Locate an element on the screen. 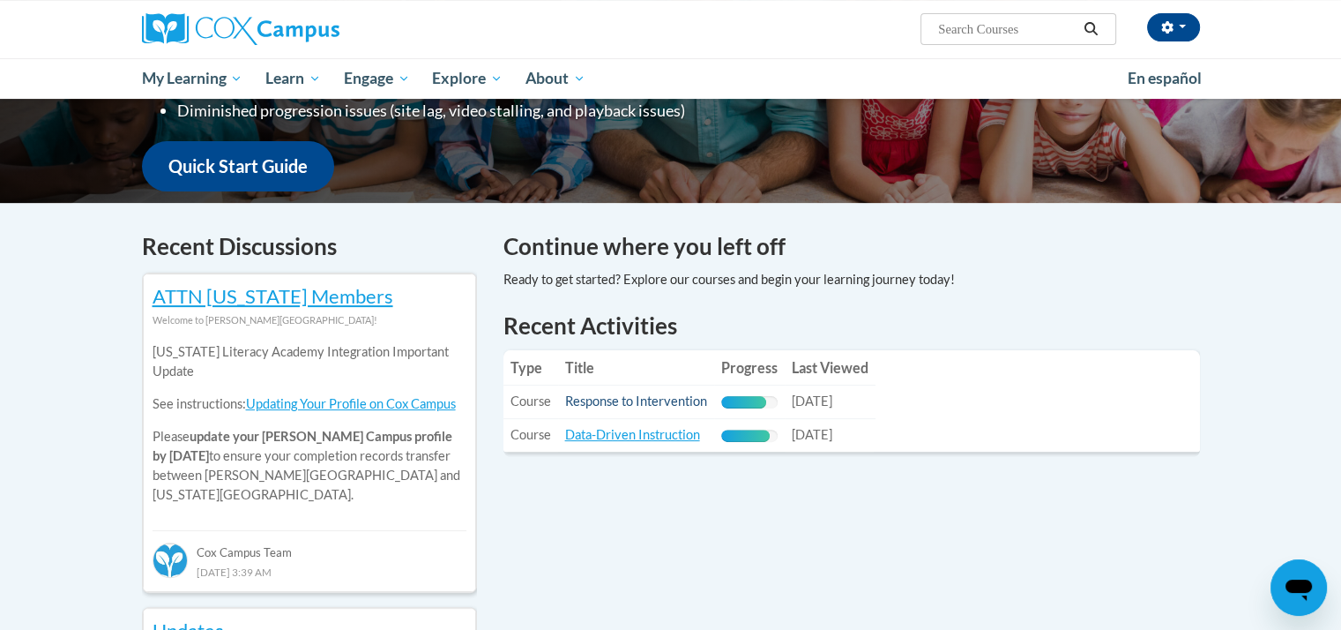 The height and width of the screenshot is (630, 1341). img: Cox Campus is located at coordinates (241, 29).